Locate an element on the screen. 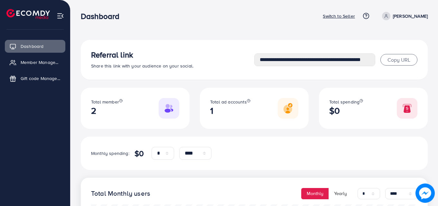  h3: Referral link is located at coordinates (173, 55).